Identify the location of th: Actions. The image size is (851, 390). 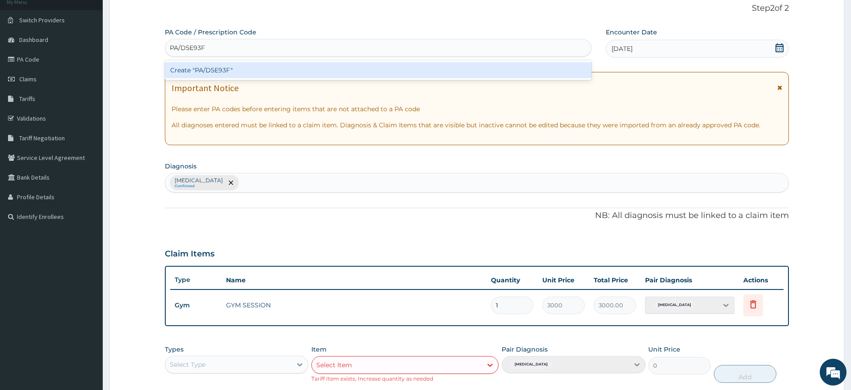
(761, 280).